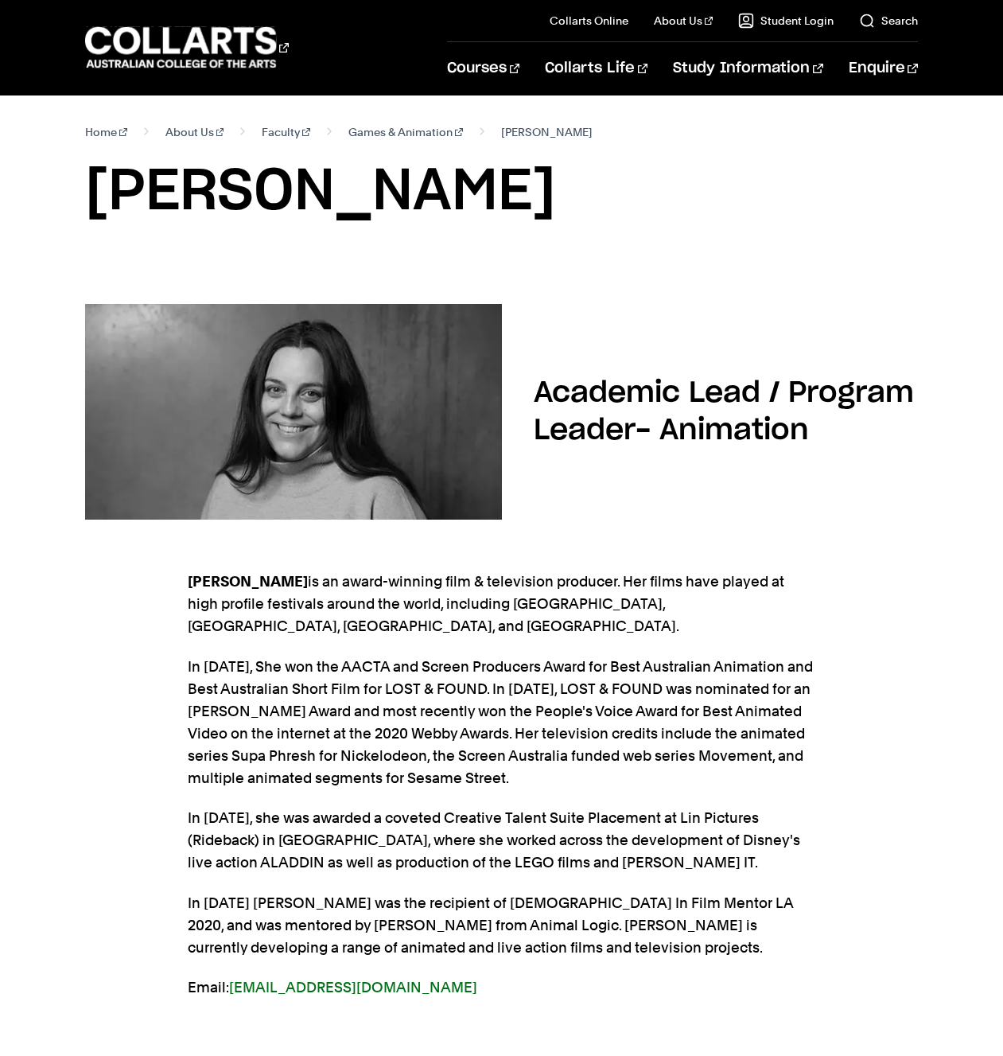 The height and width of the screenshot is (1056, 1003). Describe the element at coordinates (106, 132) in the screenshot. I see `a: Home` at that location.